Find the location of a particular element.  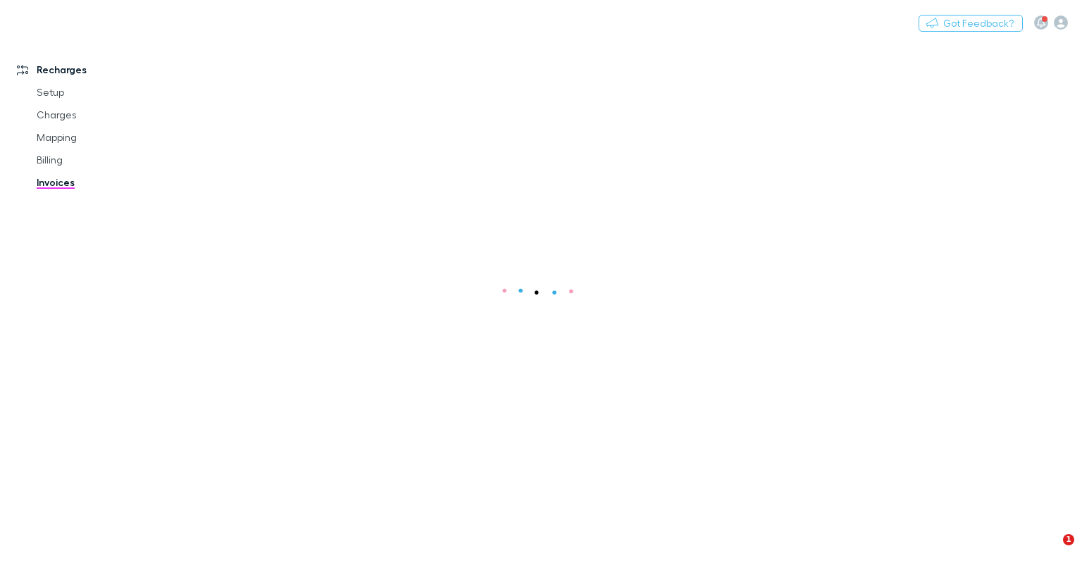

a: Charges is located at coordinates (104, 115).